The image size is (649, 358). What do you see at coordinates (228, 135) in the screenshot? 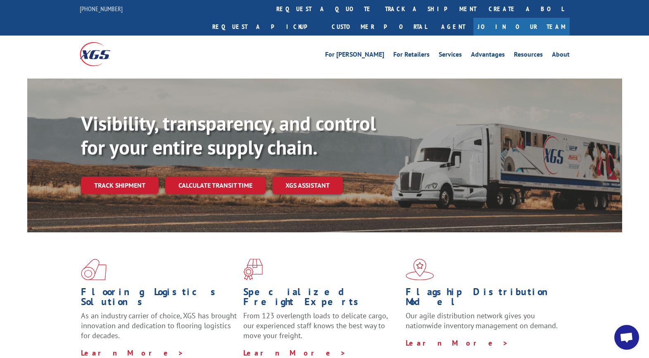
I see `b: Visibility, transparency, and control for your entire supply chain.` at bounding box center [228, 135].